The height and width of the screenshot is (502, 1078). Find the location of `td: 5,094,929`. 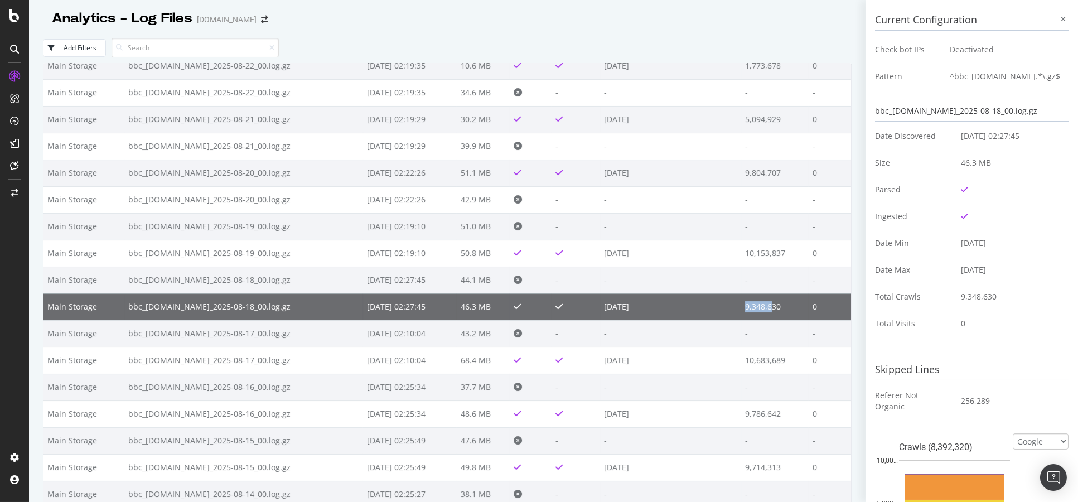

td: 5,094,929 is located at coordinates (775, 119).